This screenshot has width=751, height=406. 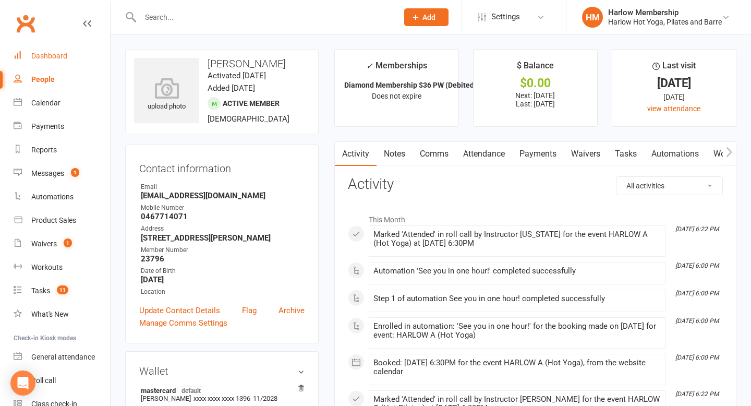 I want to click on div: People, so click(x=43, y=79).